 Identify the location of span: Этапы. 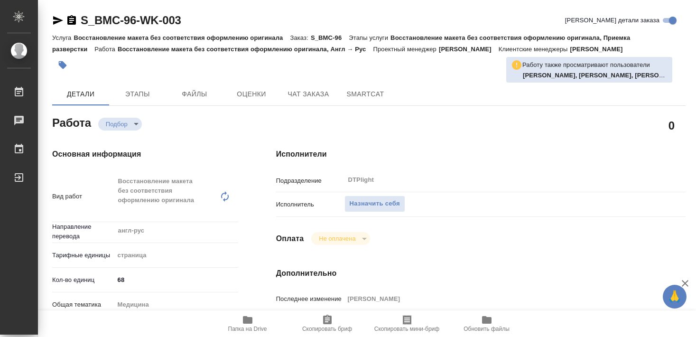
(138, 94).